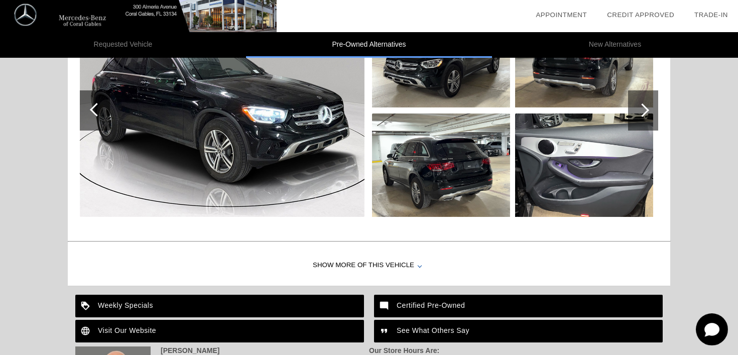 This screenshot has height=355, width=738. Describe the element at coordinates (712, 330) in the screenshot. I see `svg: Start Chat` at that location.